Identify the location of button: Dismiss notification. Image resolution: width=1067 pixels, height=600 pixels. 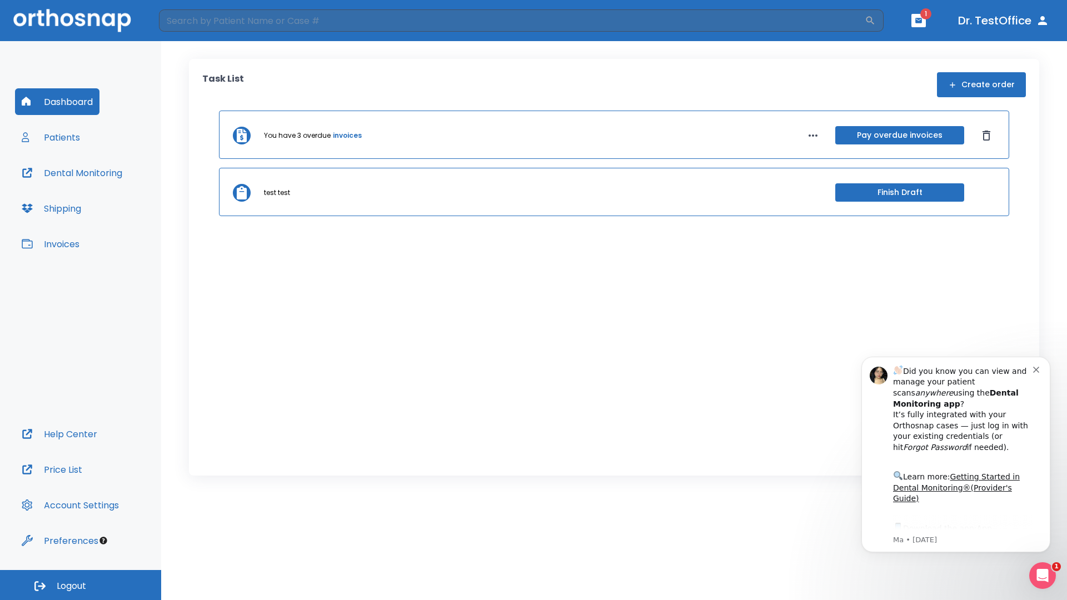
(193, 28).